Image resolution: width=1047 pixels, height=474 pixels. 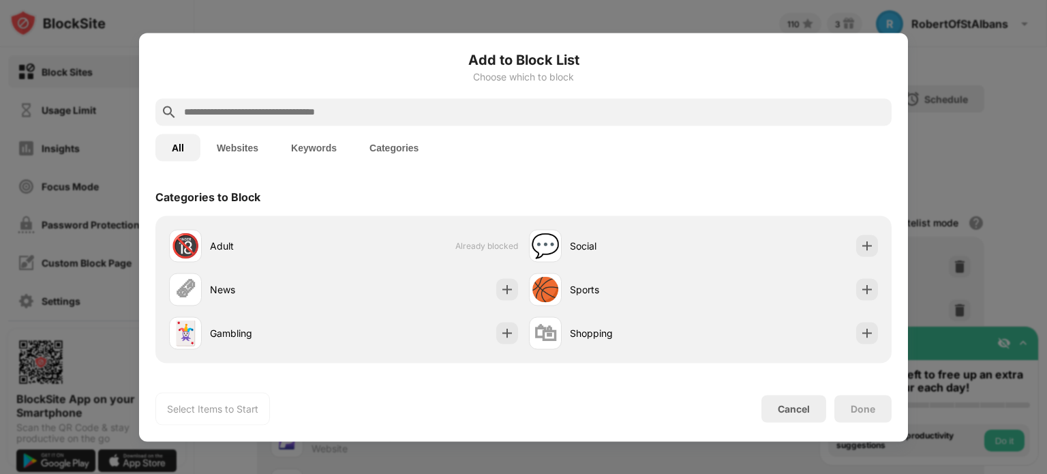 What do you see at coordinates (277, 245) in the screenshot?
I see `div: Adult` at bounding box center [277, 245].